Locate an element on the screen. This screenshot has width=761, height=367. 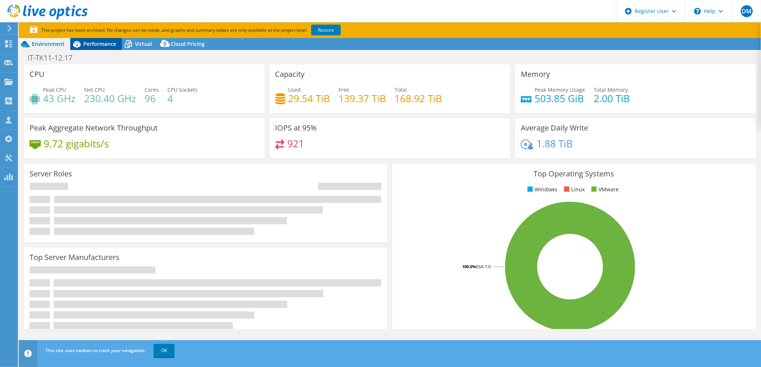
span: This site uses cookies to track your navigation. is located at coordinates (96, 351).